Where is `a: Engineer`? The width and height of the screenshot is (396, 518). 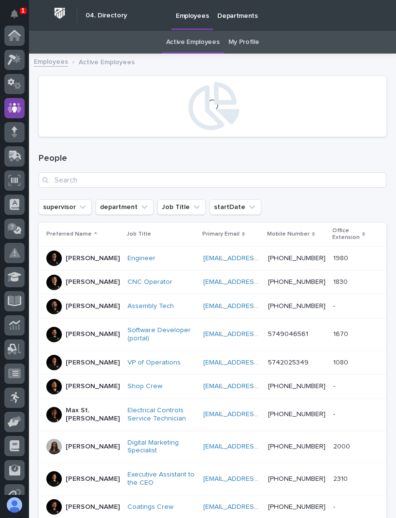 a: Engineer is located at coordinates (141, 258).